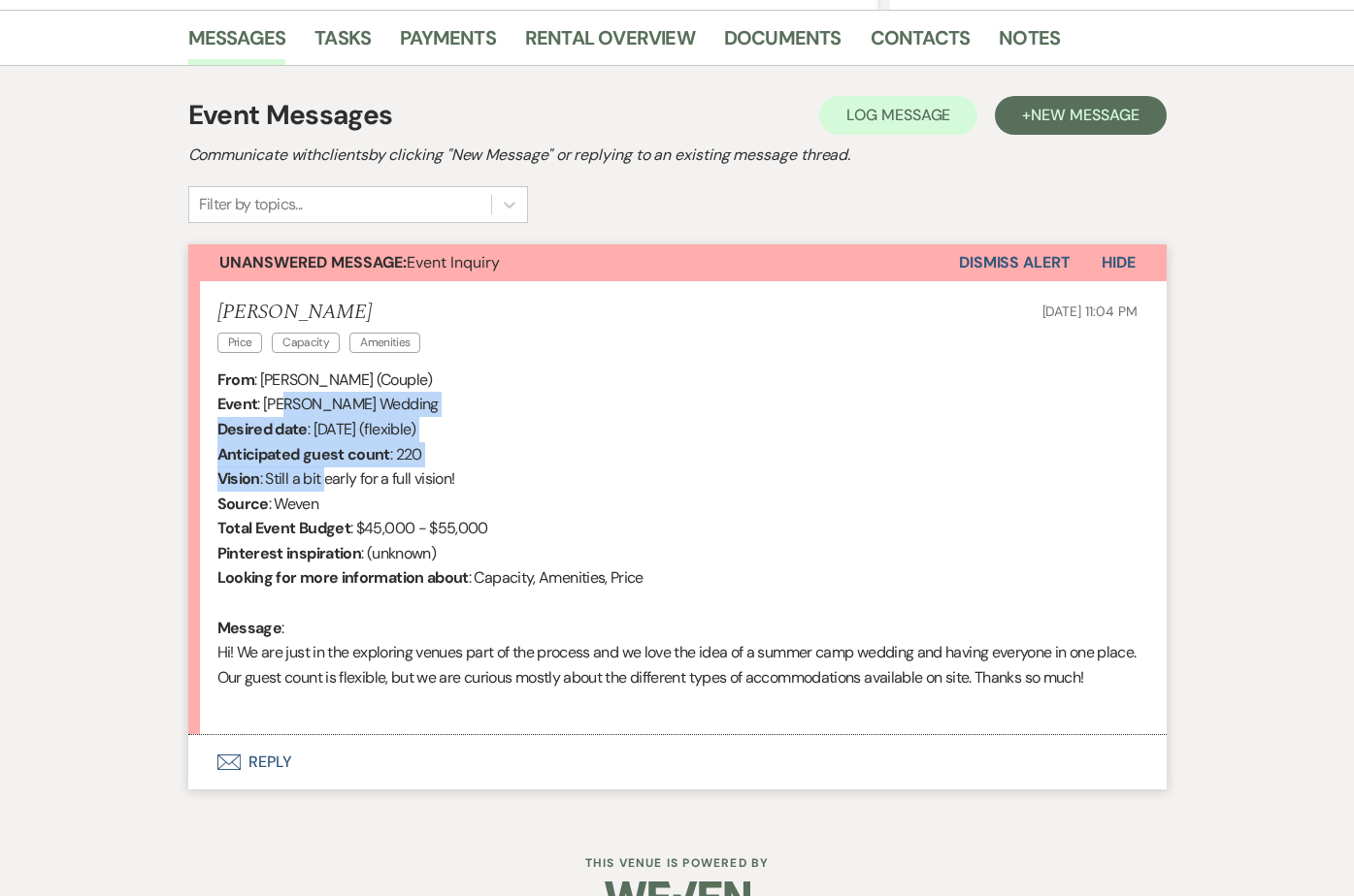 Image resolution: width=1354 pixels, height=896 pixels. Describe the element at coordinates (239, 478) in the screenshot. I see `b: Vision` at that location.